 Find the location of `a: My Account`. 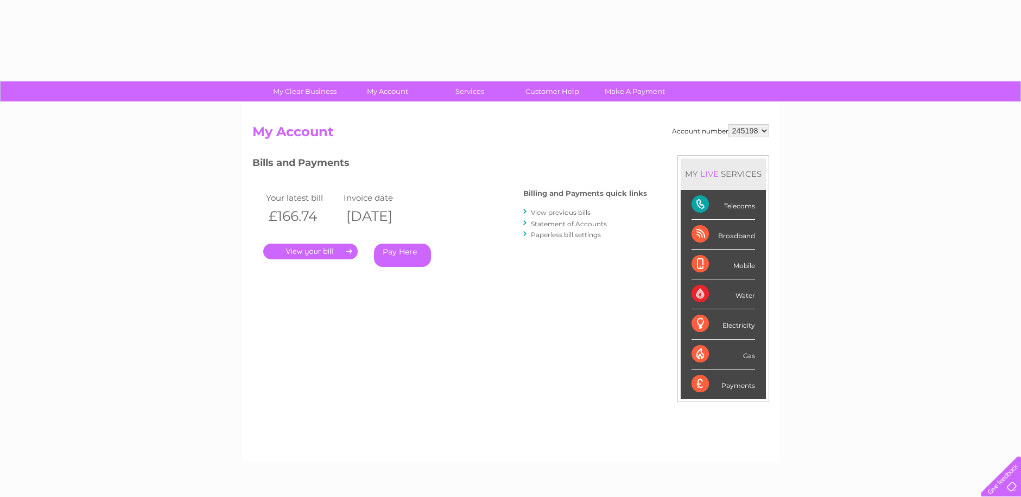

a: My Account is located at coordinates (387, 91).